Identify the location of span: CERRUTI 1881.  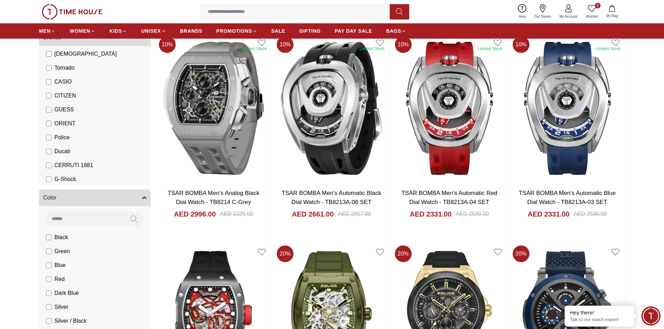
(74, 166).